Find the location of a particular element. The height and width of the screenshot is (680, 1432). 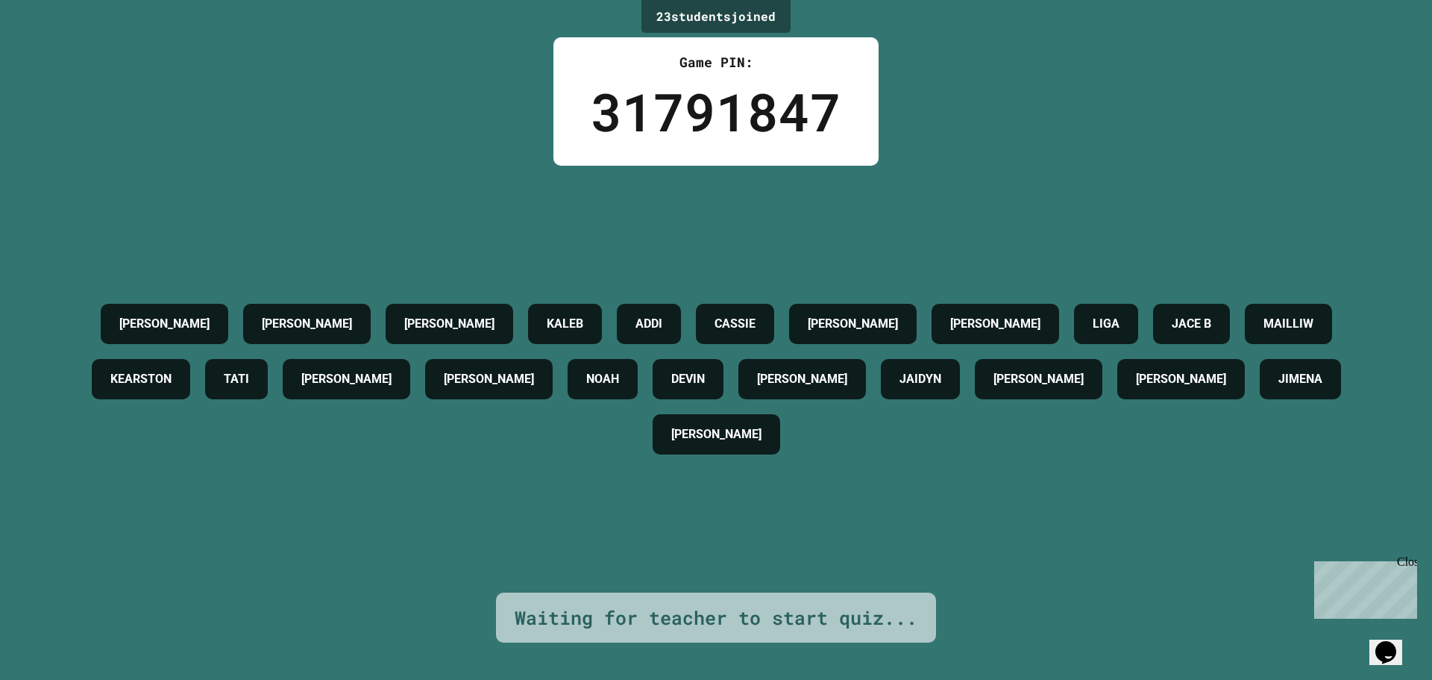

h4: LIGA is located at coordinates (1106, 324).